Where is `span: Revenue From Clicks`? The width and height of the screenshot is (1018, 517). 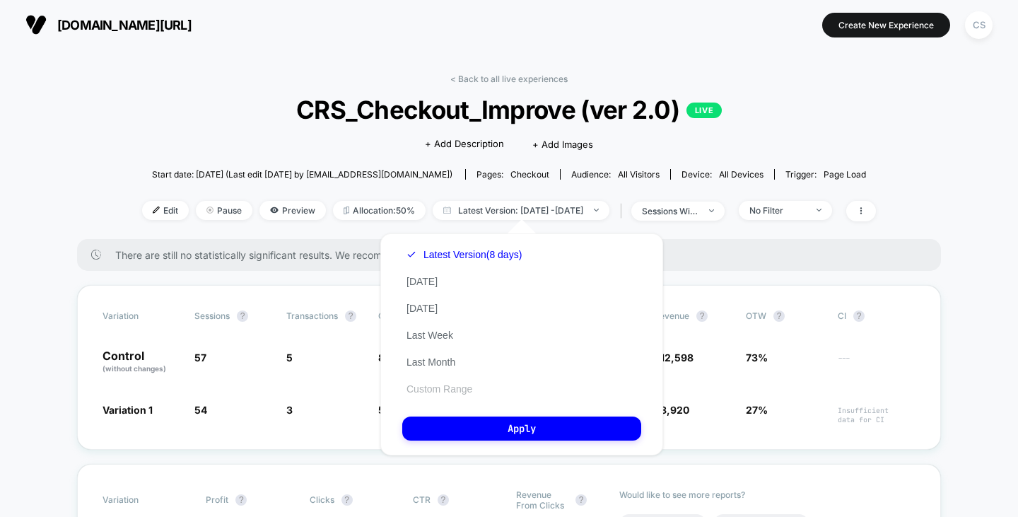 span: Revenue From Clicks is located at coordinates (542, 500).